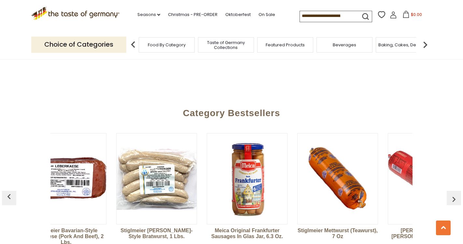 This screenshot has width=463, height=244. What do you see at coordinates (231, 111) in the screenshot?
I see `div: Category Bestsellers` at bounding box center [231, 111].